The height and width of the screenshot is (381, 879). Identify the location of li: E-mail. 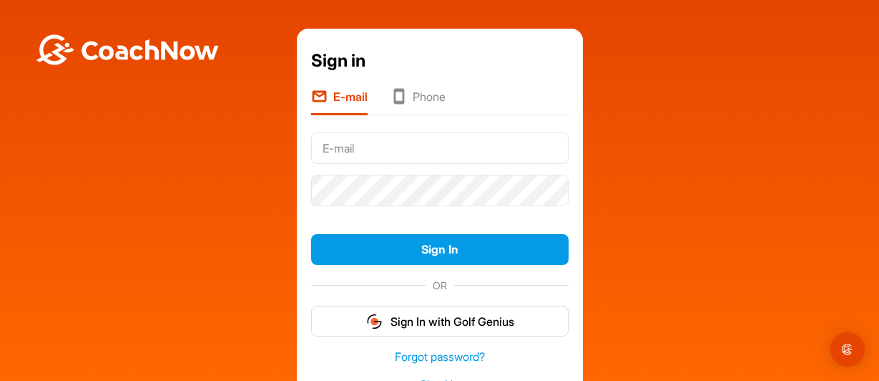
(339, 102).